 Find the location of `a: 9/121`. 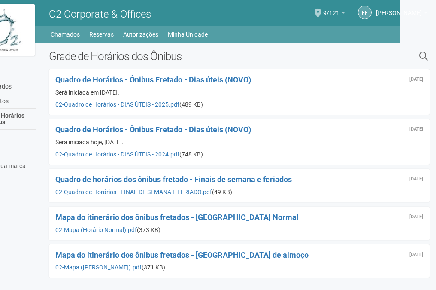

a: 9/121 is located at coordinates (334, 14).